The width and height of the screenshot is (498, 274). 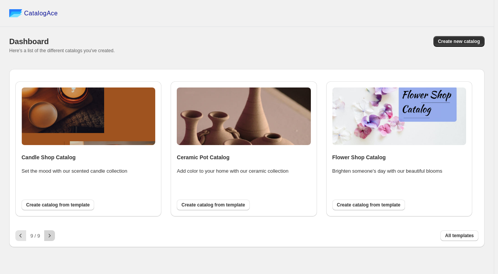 What do you see at coordinates (62, 51) in the screenshot?
I see `span: Here's a list of the different catalogs you've created.` at bounding box center [62, 51].